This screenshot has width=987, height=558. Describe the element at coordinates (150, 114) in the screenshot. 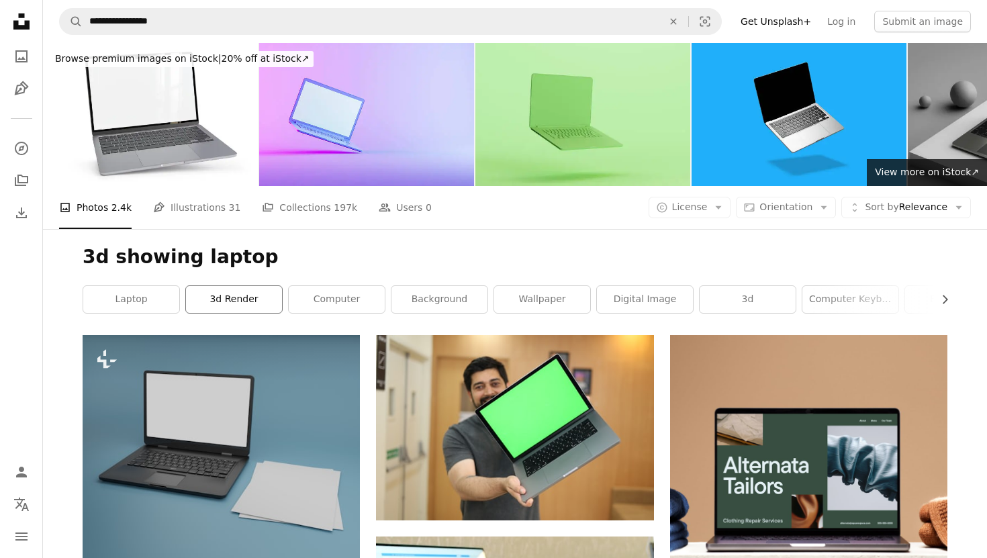

I see `img: Laptop isolated on white background with two clipping paths included. Realistic 3D render.` at that location.